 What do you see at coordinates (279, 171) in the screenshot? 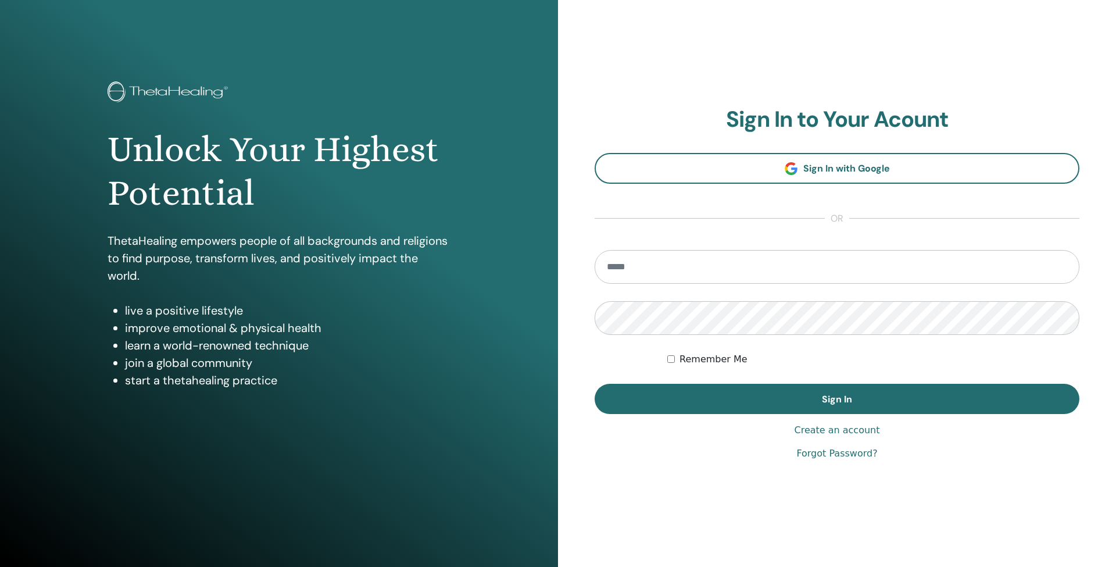
I see `h1: Unlock Your Highest Potential` at bounding box center [279, 171].